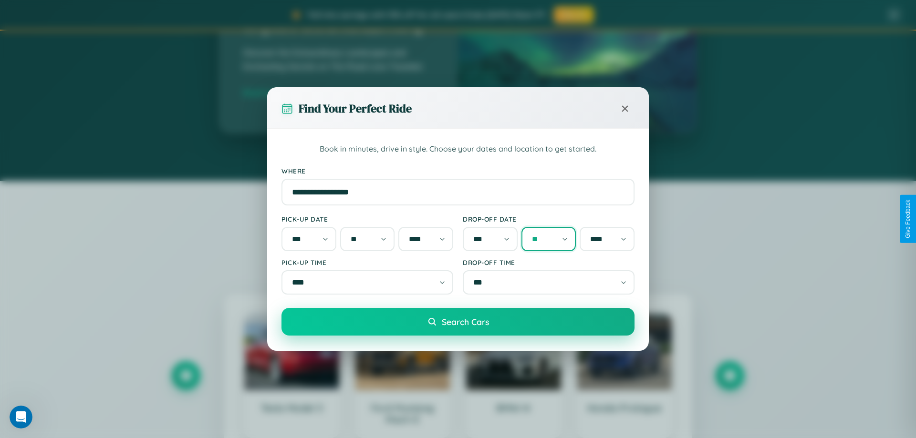 The width and height of the screenshot is (916, 438). Describe the element at coordinates (458, 322) in the screenshot. I see `button: Search Cars` at that location.